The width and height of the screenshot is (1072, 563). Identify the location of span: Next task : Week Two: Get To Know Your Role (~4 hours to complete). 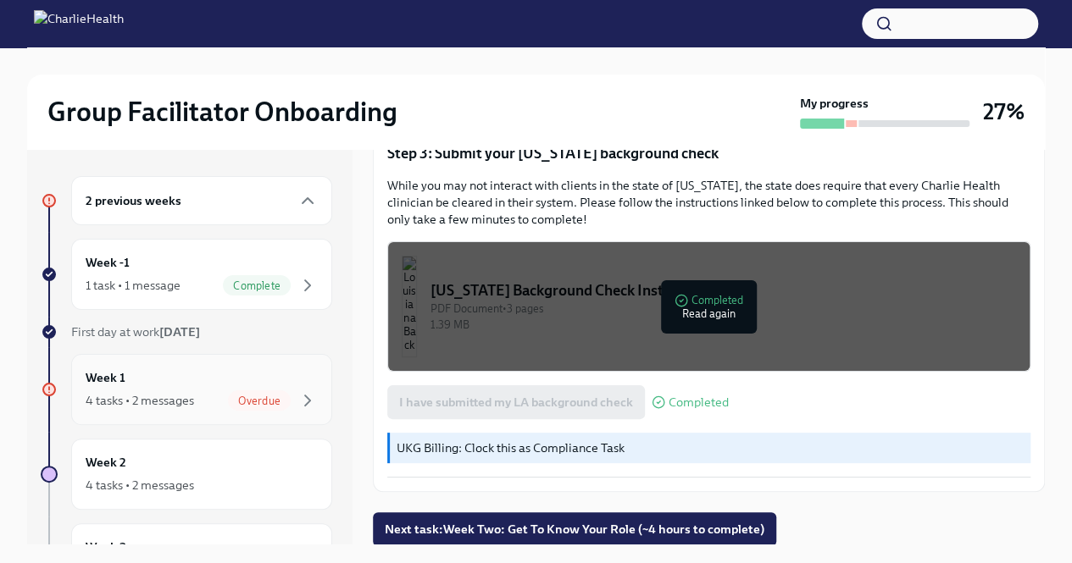
(574, 530).